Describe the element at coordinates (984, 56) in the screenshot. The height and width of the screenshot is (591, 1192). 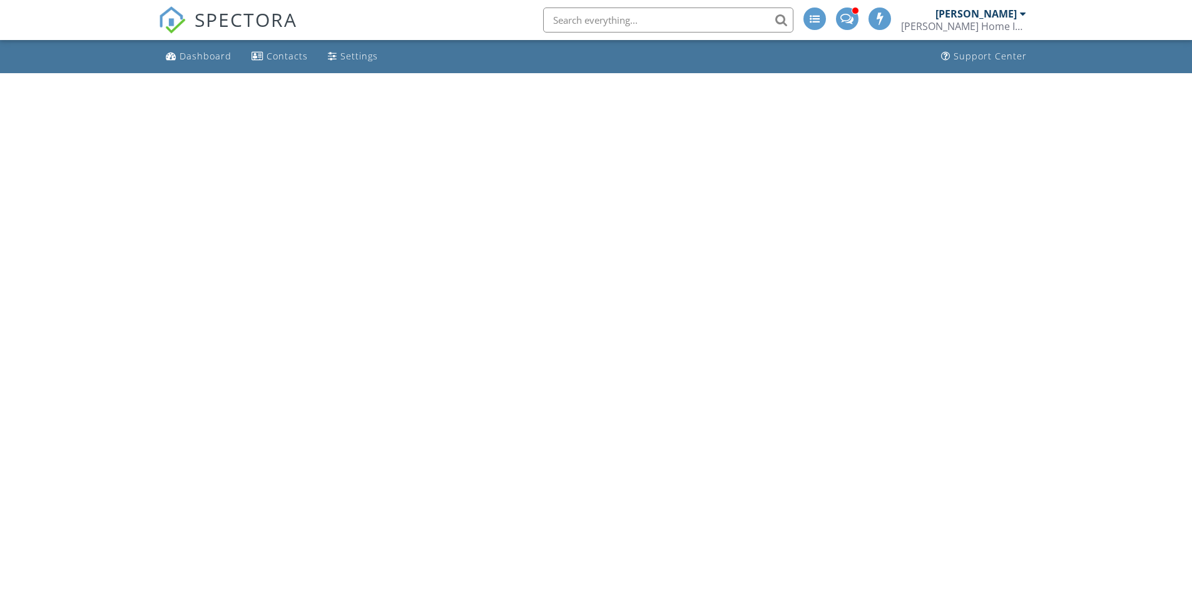
I see `a: Support Center` at that location.